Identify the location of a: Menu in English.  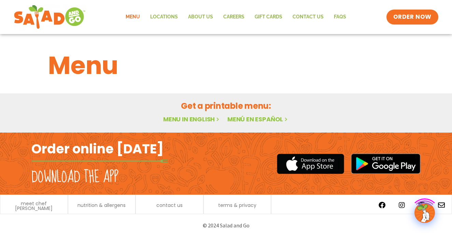
(192, 119).